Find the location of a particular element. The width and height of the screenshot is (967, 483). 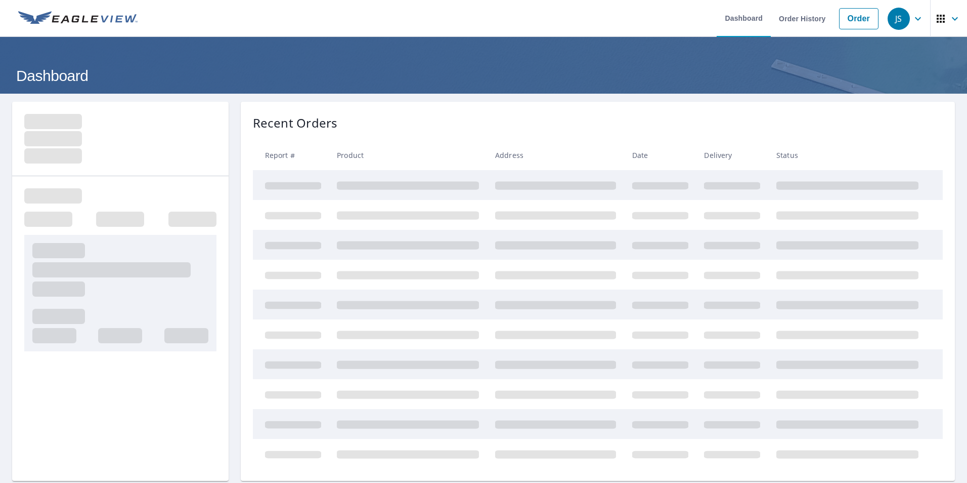

a: Order is located at coordinates (858, 19).